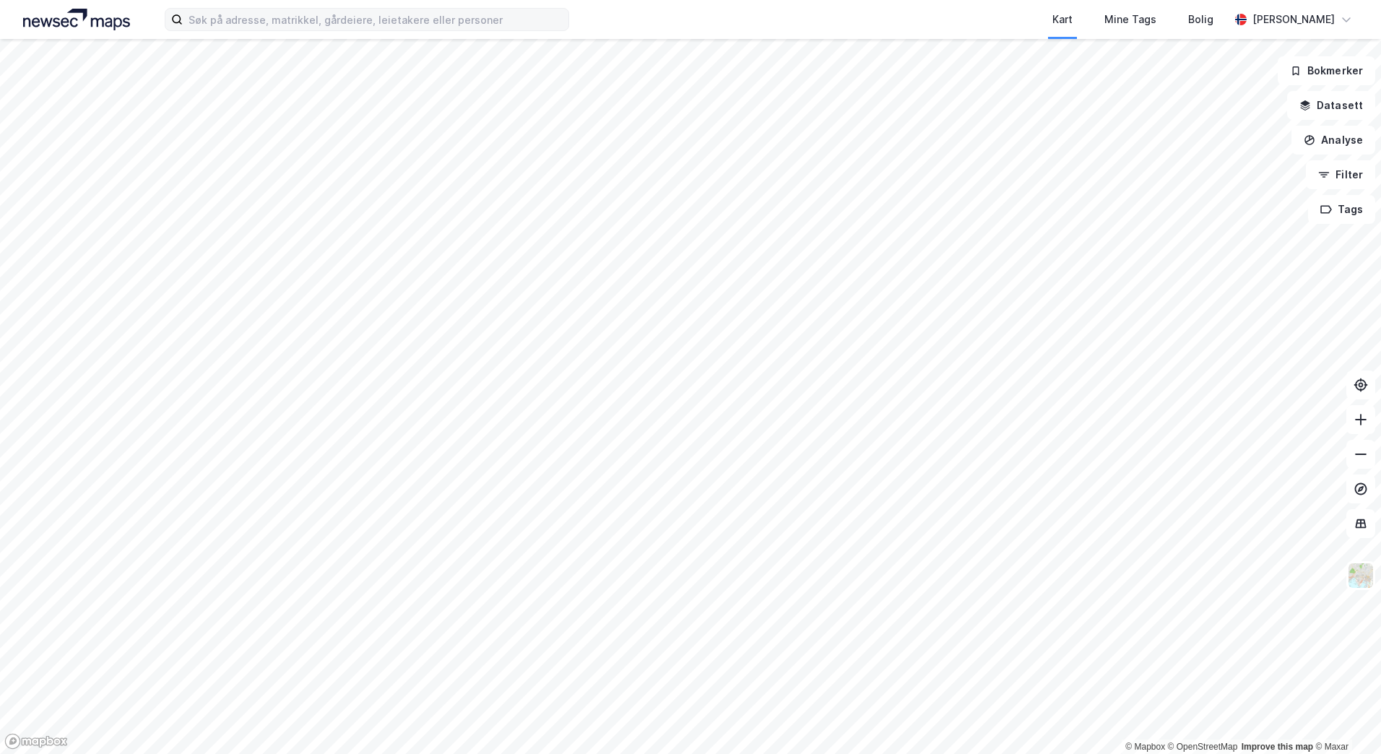 This screenshot has width=1381, height=754. I want to click on button: Tags, so click(1341, 209).